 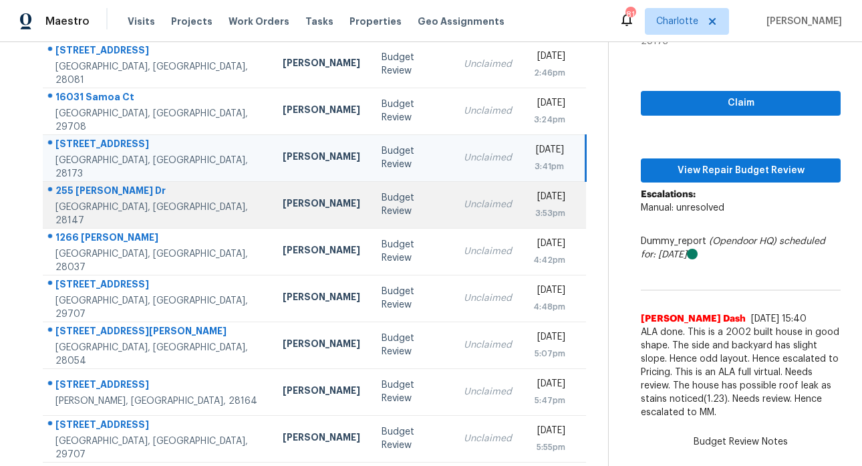 I want to click on span: Work Orders, so click(x=259, y=21).